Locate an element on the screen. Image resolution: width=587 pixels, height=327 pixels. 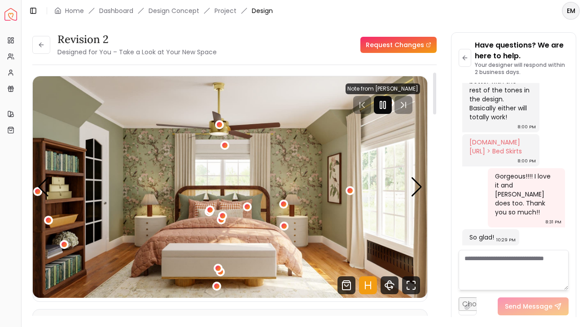
div: Next slide is located at coordinates (417, 187).